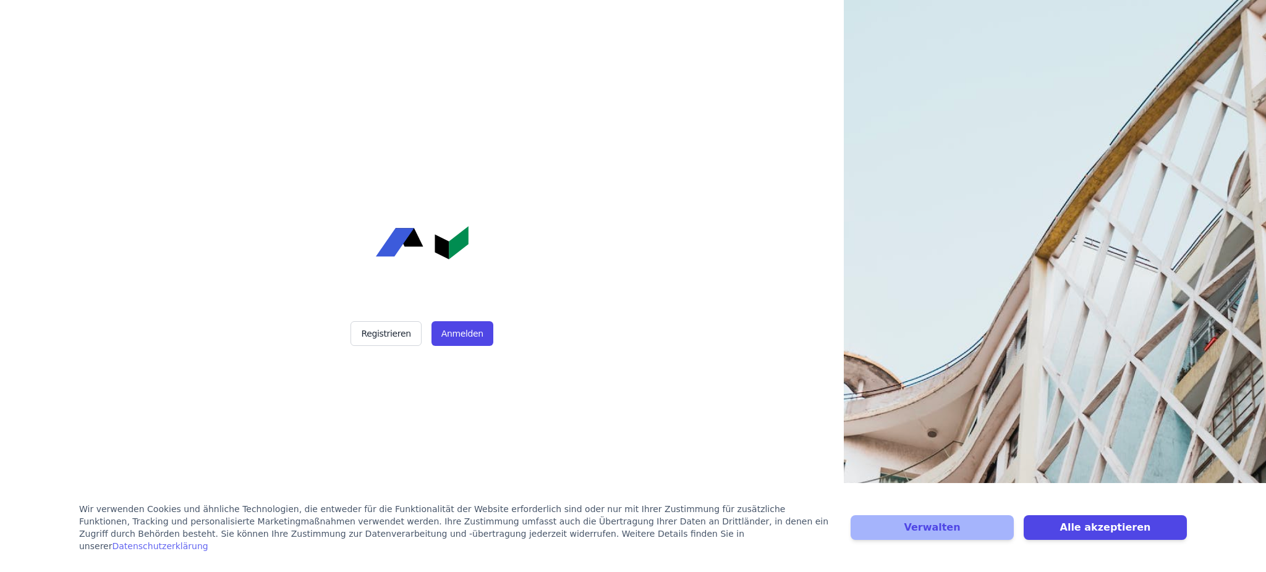 The width and height of the screenshot is (1266, 572). Describe the element at coordinates (462, 334) in the screenshot. I see `button: Anmelden` at that location.